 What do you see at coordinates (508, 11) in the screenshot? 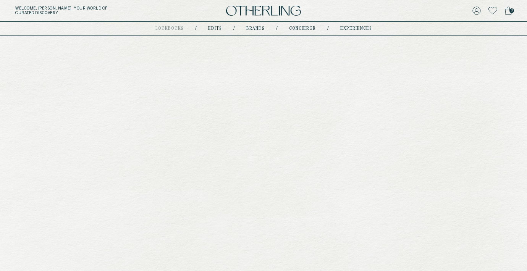
I see `a: 0` at bounding box center [508, 11].